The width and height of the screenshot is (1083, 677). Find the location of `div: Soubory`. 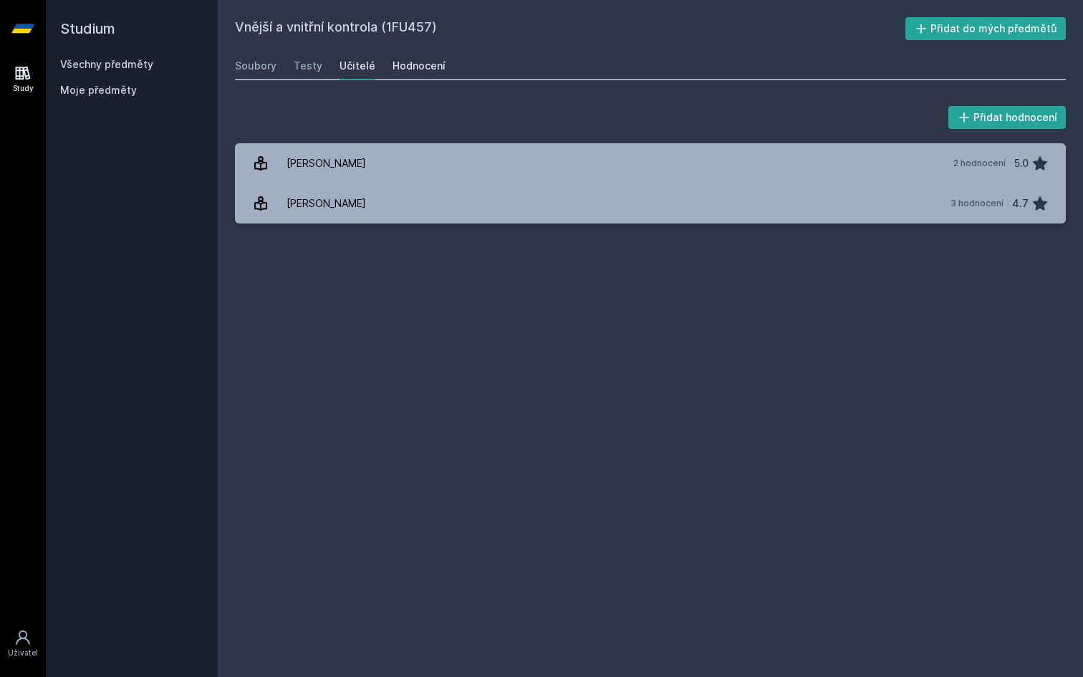

div: Soubory is located at coordinates (256, 66).